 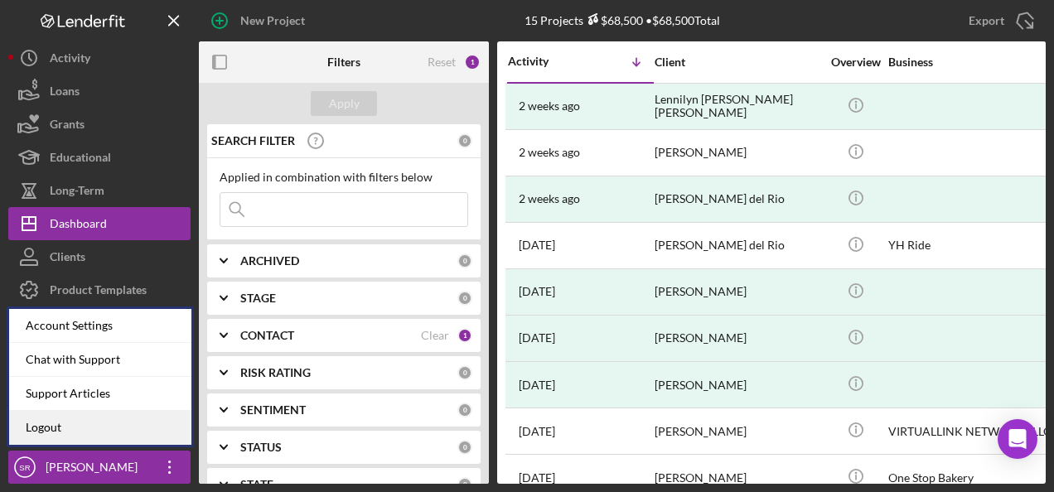 I want to click on time: 2025-09-05 17:11, so click(x=537, y=432).